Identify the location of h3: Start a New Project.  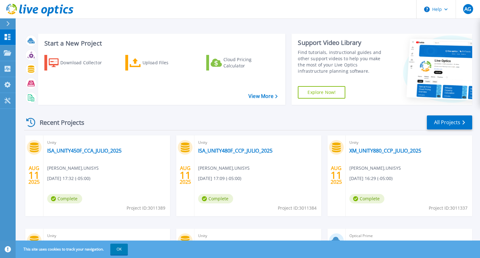
(161, 43).